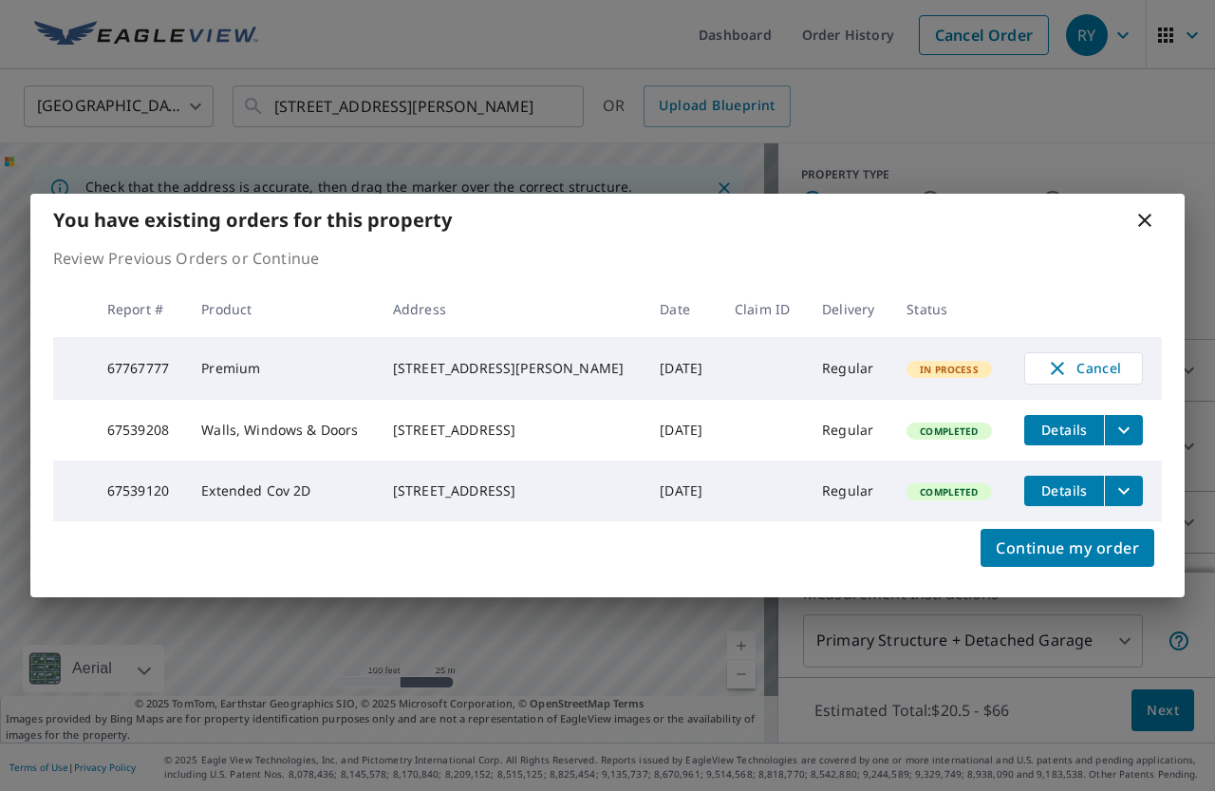 The width and height of the screenshot is (1215, 791). Describe the element at coordinates (1083, 368) in the screenshot. I see `span: Cancel` at that location.